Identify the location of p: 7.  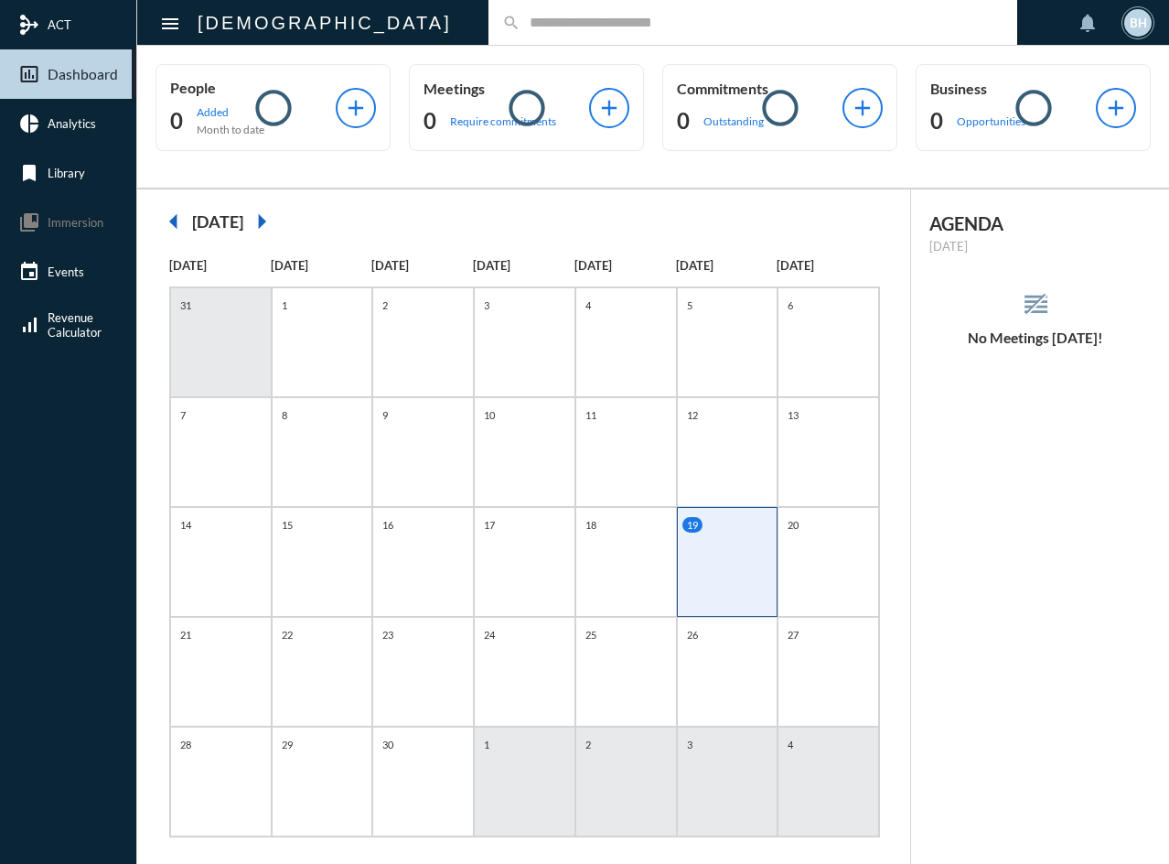
(183, 415).